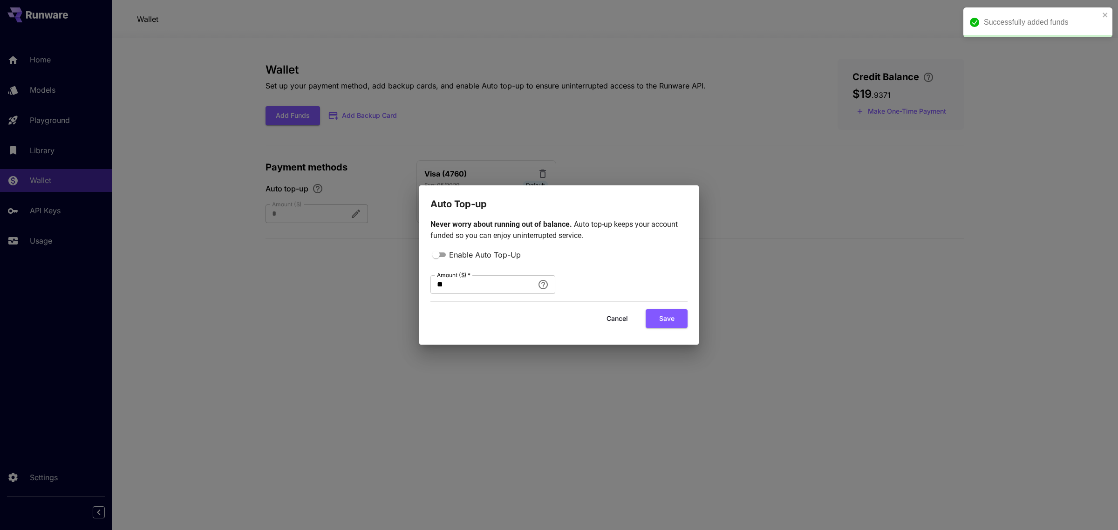 The width and height of the screenshot is (1118, 530). I want to click on div: Successfully added funds, so click(1041, 22).